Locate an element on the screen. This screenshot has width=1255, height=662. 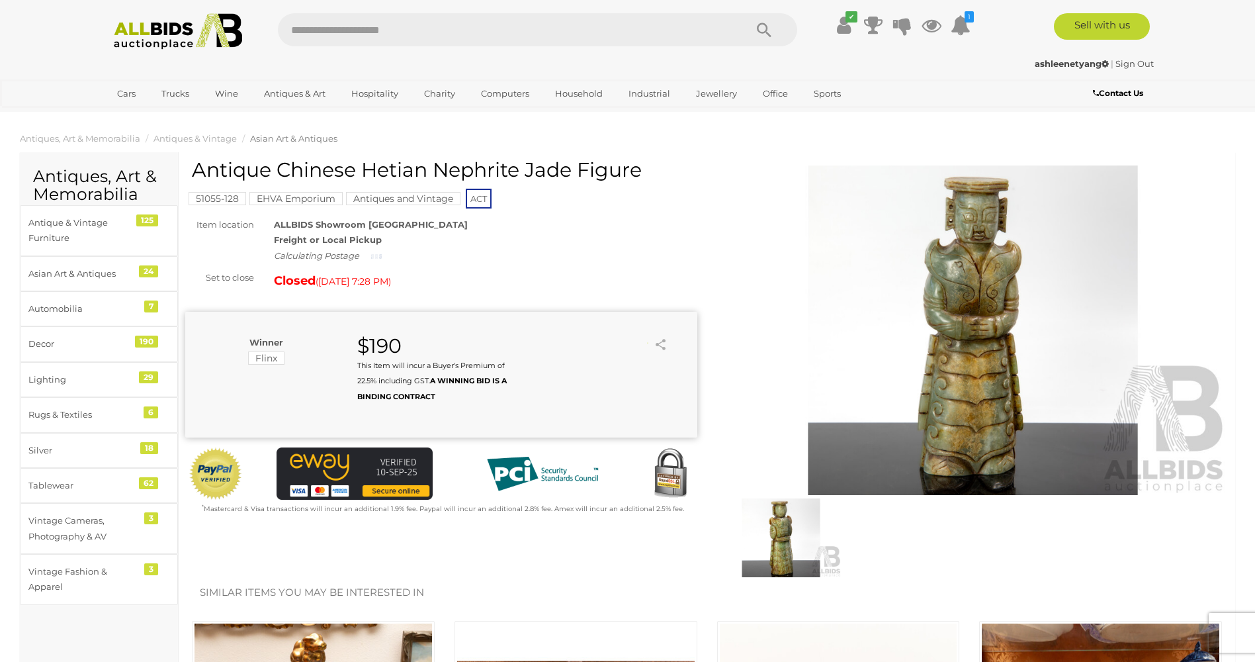
a: 51055-128 is located at coordinates (217, 198).